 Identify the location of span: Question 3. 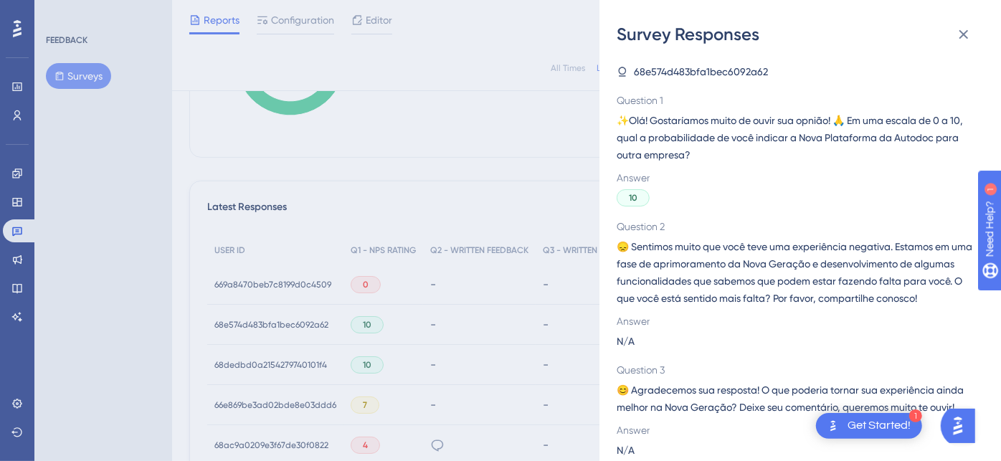
(794, 370).